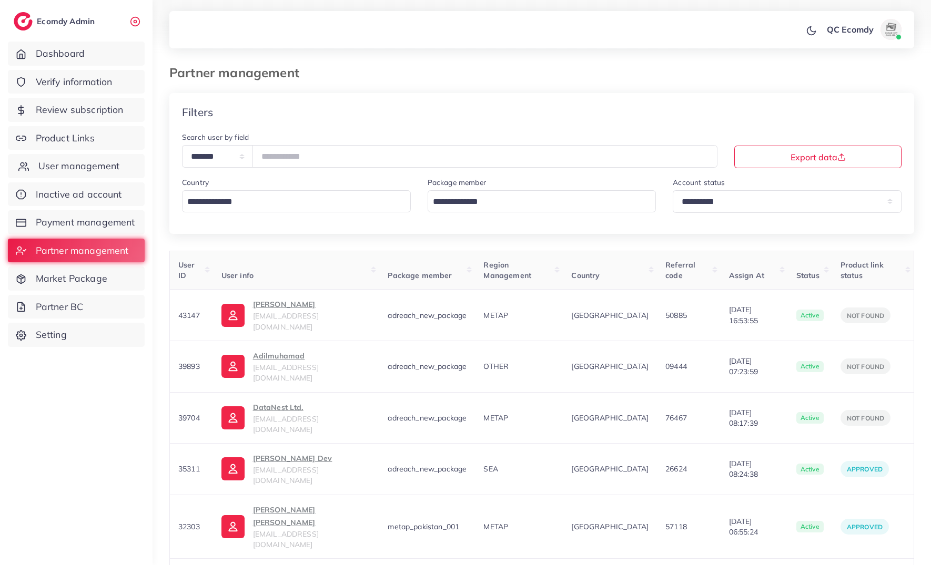  I want to click on a: Market Package, so click(76, 279).